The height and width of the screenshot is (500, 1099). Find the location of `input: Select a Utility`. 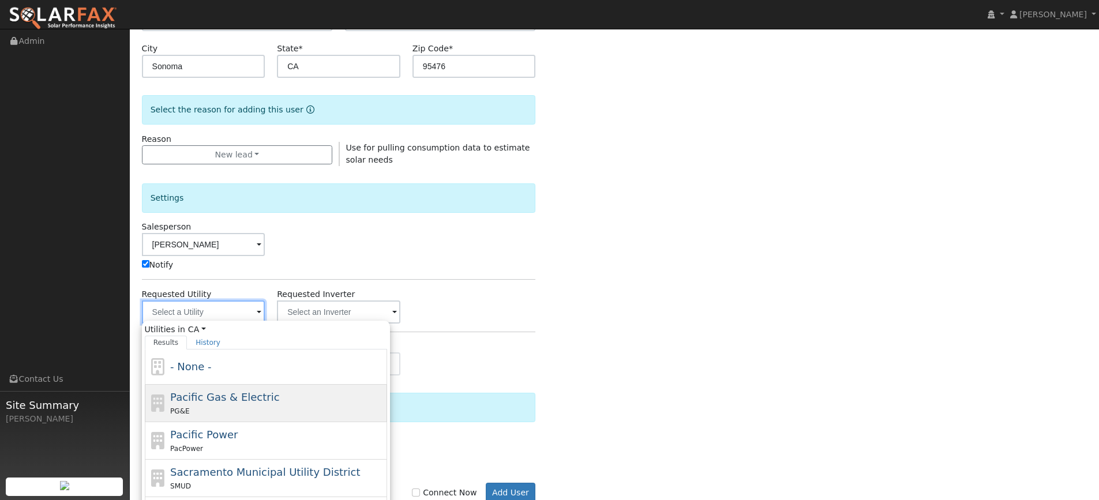

input: Select a Utility is located at coordinates (204, 312).